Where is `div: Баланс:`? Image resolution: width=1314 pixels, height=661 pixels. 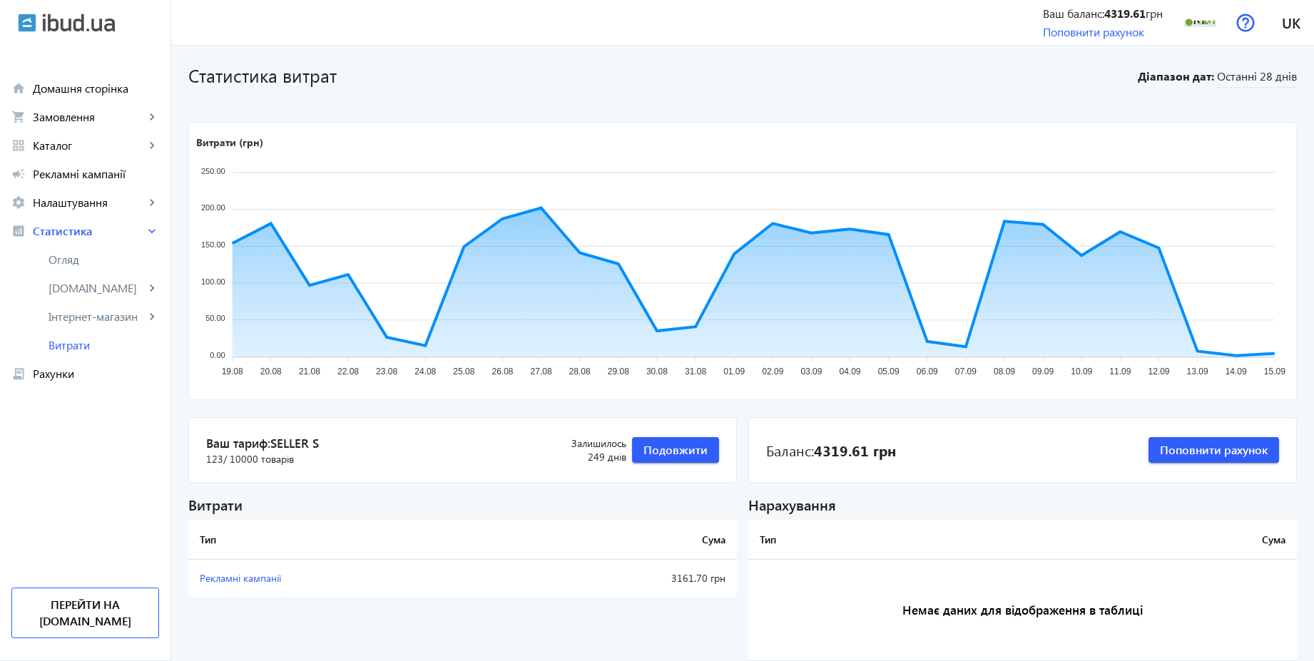 div: Баланс: is located at coordinates (831, 450).